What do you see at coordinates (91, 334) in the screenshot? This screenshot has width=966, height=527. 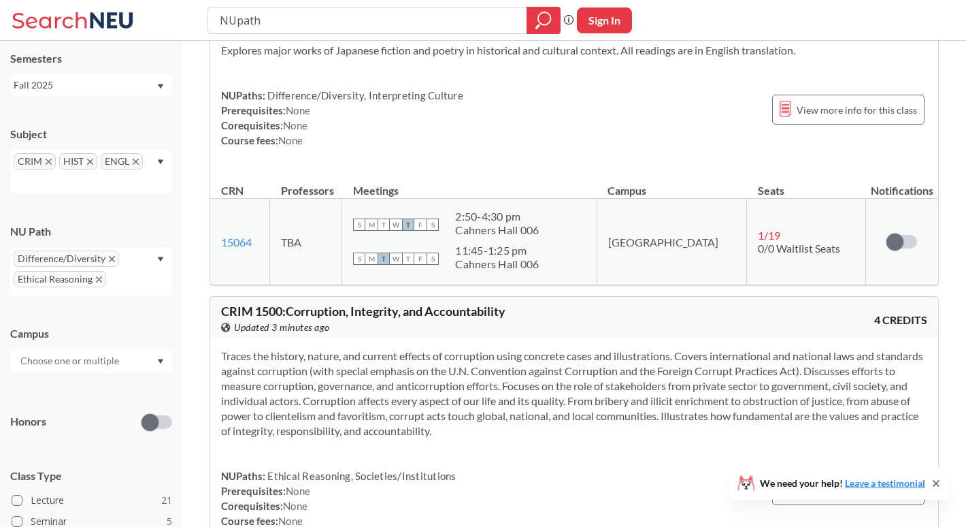 I see `div: Campus` at bounding box center [91, 334].